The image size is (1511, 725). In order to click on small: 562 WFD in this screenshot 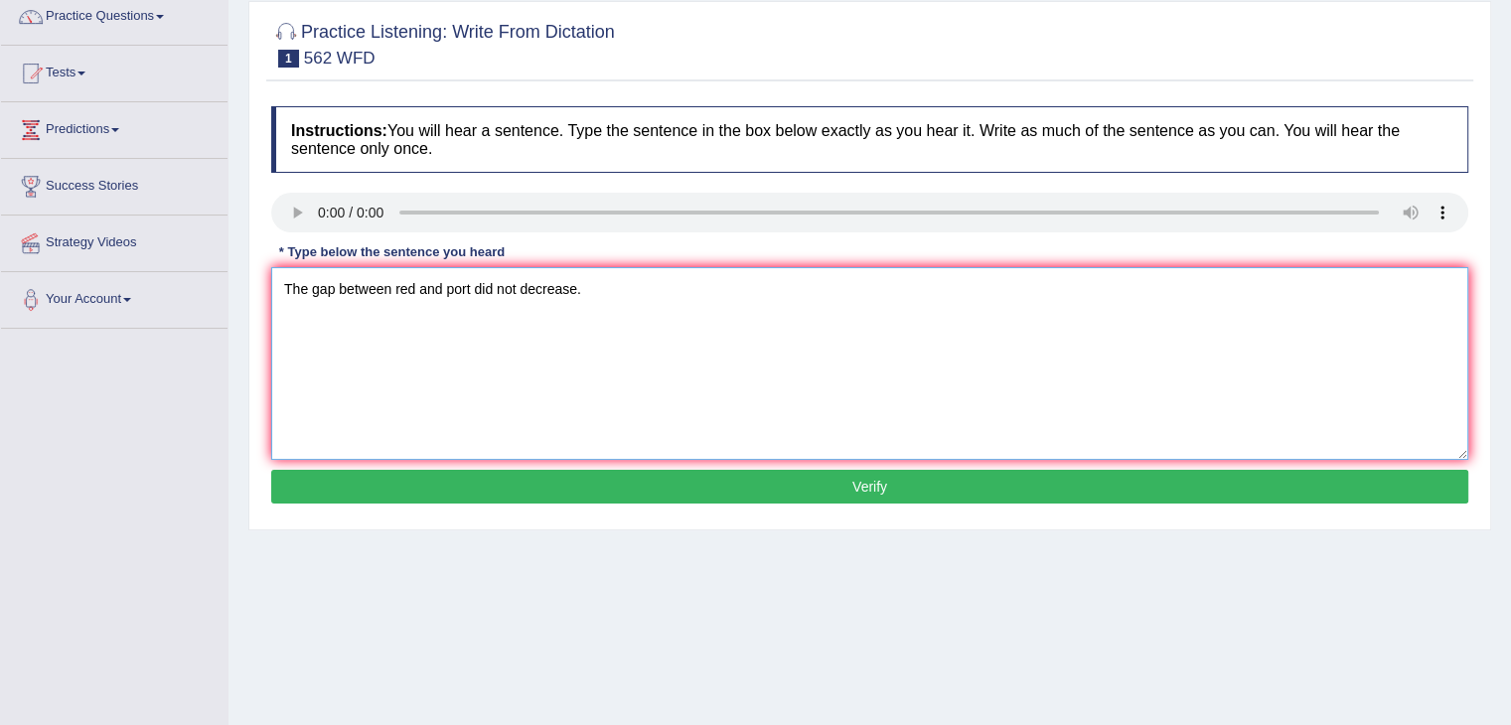, I will do `click(340, 58)`.